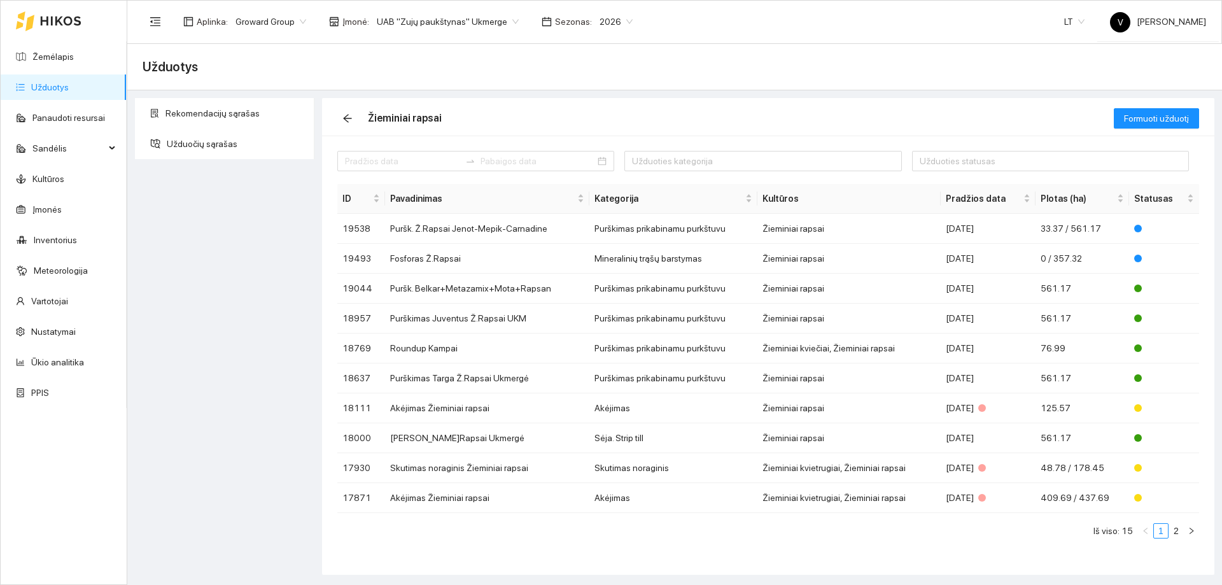  I want to click on span: Plotas (ha), so click(1077, 199).